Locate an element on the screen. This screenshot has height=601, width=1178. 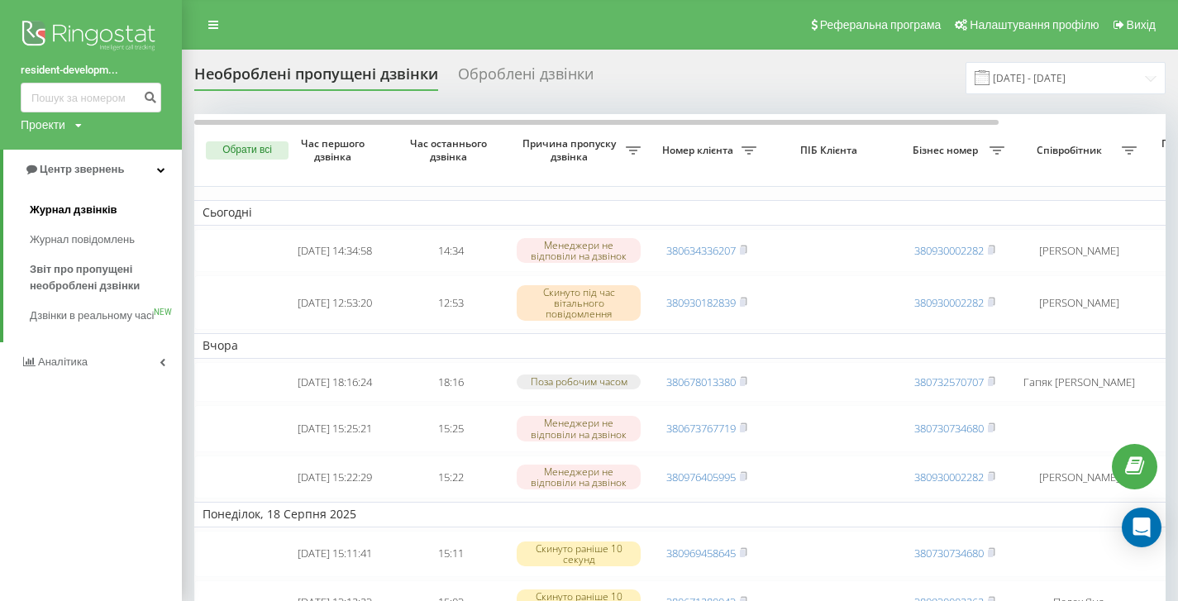
a: Журнал повідомлень is located at coordinates (106, 240).